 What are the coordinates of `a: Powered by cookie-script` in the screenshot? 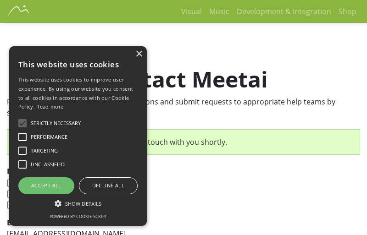 It's located at (78, 216).